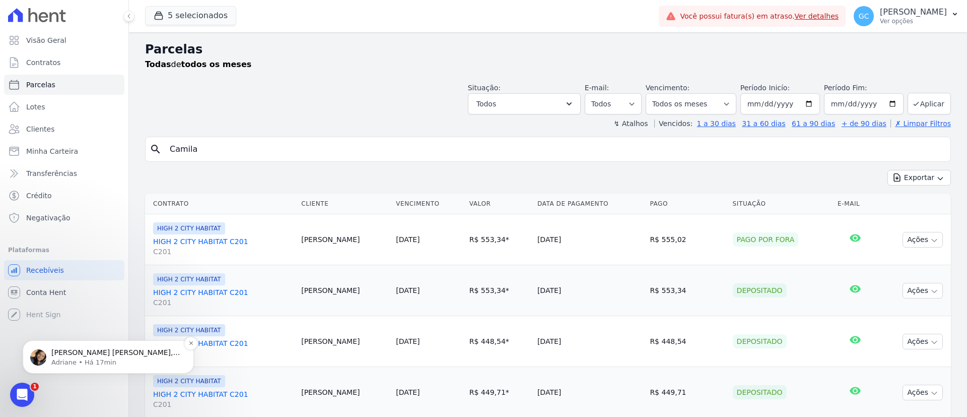 This screenshot has width=967, height=417. I want to click on span: GC, so click(864, 16).